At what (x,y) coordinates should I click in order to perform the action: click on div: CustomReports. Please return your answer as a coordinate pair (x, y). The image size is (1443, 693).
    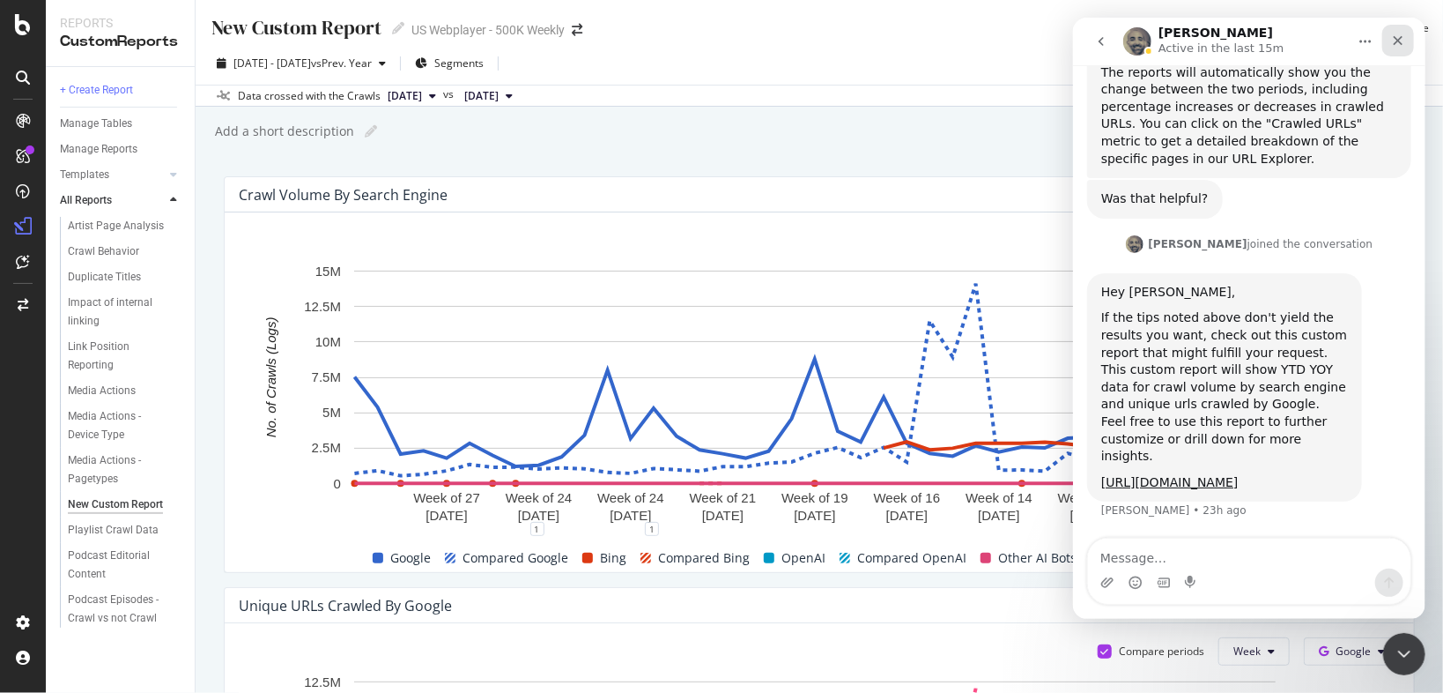
    Looking at the image, I should click on (120, 41).